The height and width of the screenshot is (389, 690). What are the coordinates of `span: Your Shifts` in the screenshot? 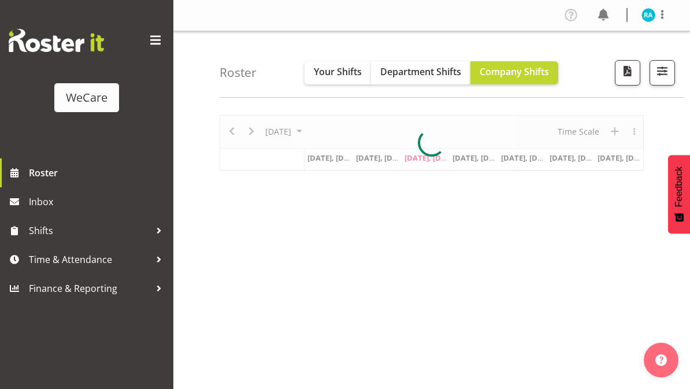 It's located at (338, 72).